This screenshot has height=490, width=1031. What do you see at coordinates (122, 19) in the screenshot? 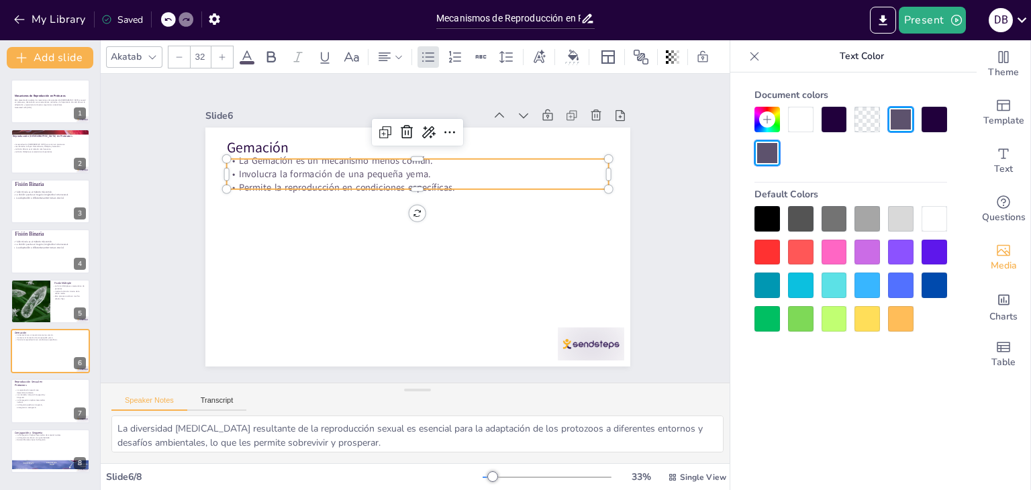
I see `div: Saved` at bounding box center [122, 19].